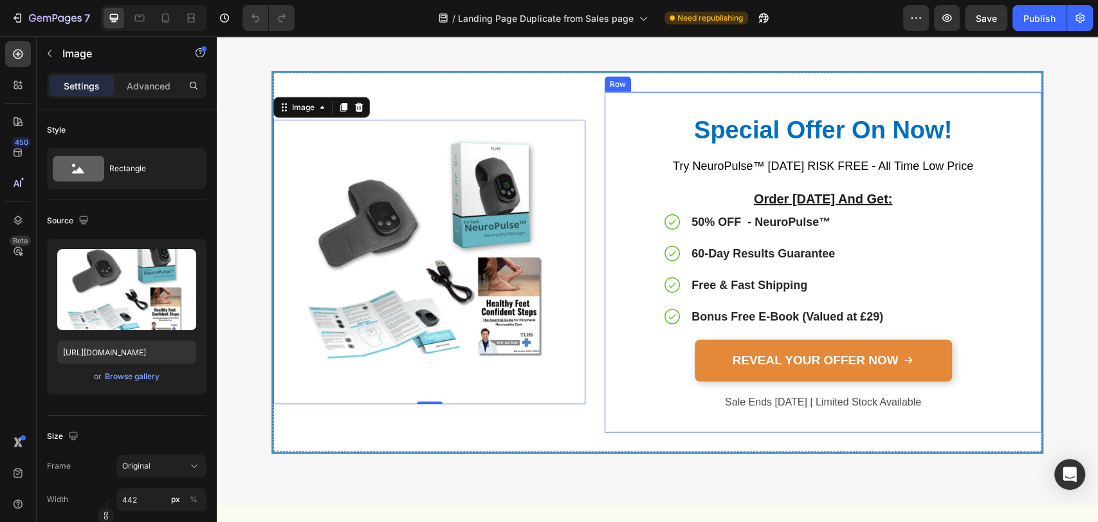 The height and width of the screenshot is (522, 1098). I want to click on strong: 50% OFF - NeuroPulse™, so click(544, 186).